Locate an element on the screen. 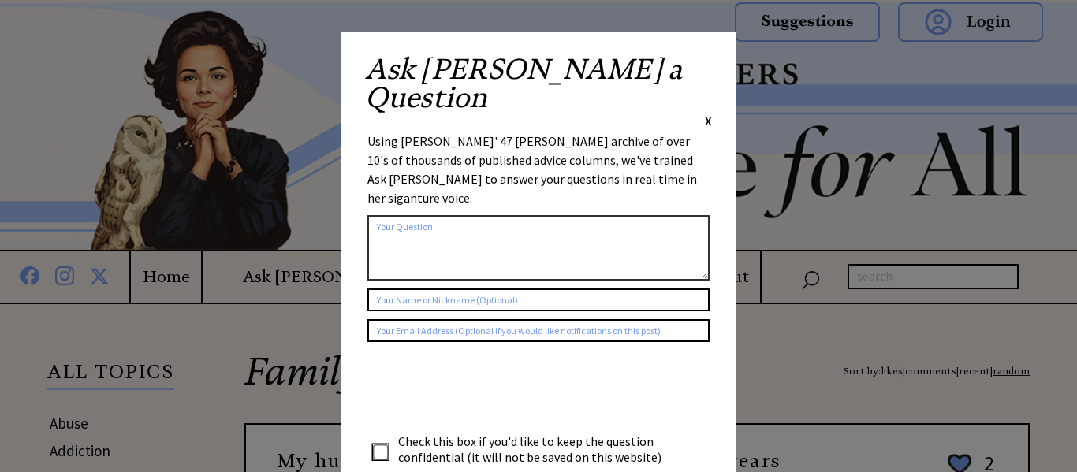 This screenshot has height=472, width=1077. td: Check this box if you'd like to keep the question confidential (it will not be saved on this webs... is located at coordinates (537, 449).